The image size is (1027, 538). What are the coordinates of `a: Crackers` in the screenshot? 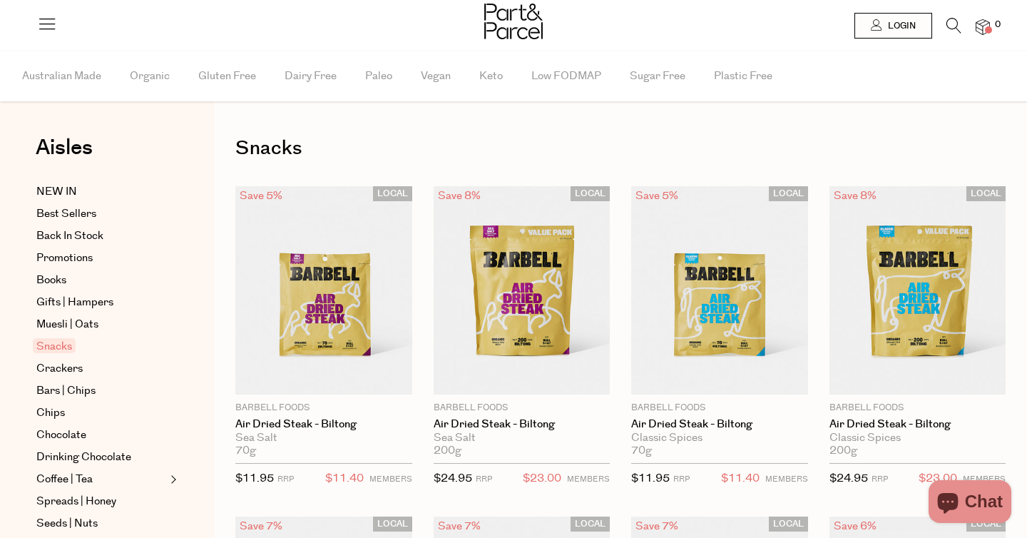 It's located at (101, 369).